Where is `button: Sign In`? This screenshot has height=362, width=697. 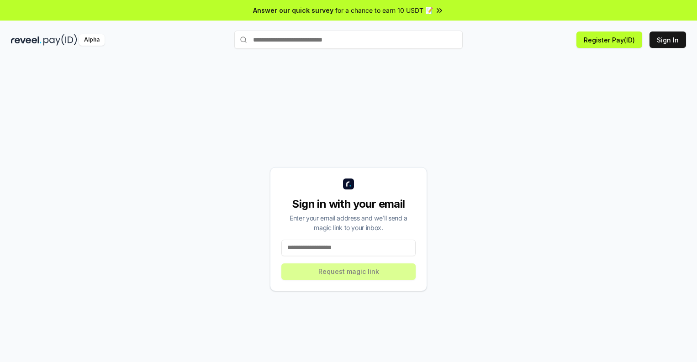
button: Sign In is located at coordinates (668, 40).